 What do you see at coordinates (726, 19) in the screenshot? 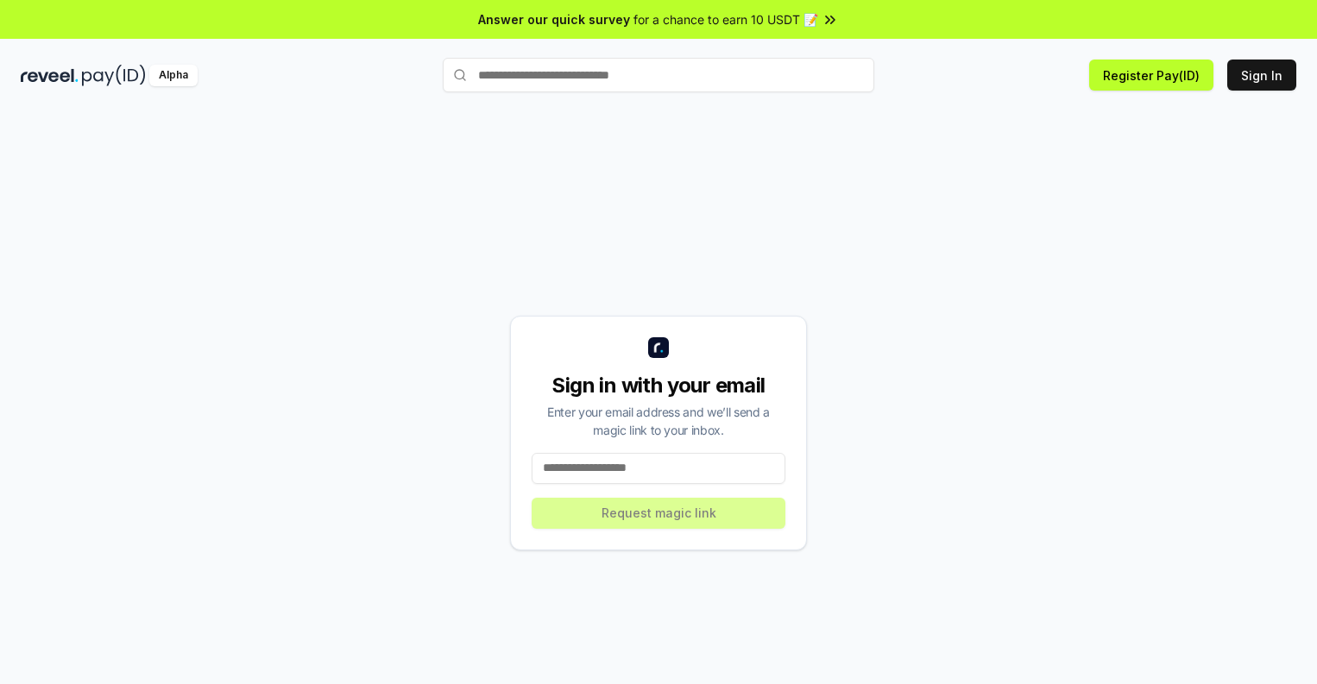
I see `span: for a chance to earn 10 USDT 📝` at bounding box center [726, 19].